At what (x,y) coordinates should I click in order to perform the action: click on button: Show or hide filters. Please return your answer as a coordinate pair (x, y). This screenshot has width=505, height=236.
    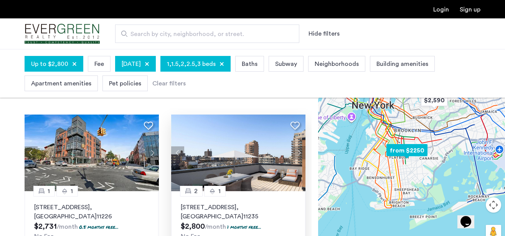
    Looking at the image, I should click on (324, 34).